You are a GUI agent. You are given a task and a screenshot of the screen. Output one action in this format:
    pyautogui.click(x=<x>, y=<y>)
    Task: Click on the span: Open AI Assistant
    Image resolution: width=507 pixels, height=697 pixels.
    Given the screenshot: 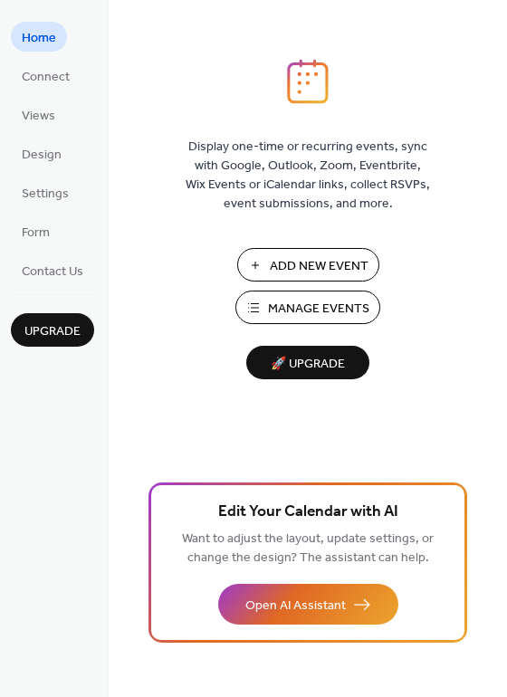 What is the action you would take?
    pyautogui.click(x=295, y=606)
    